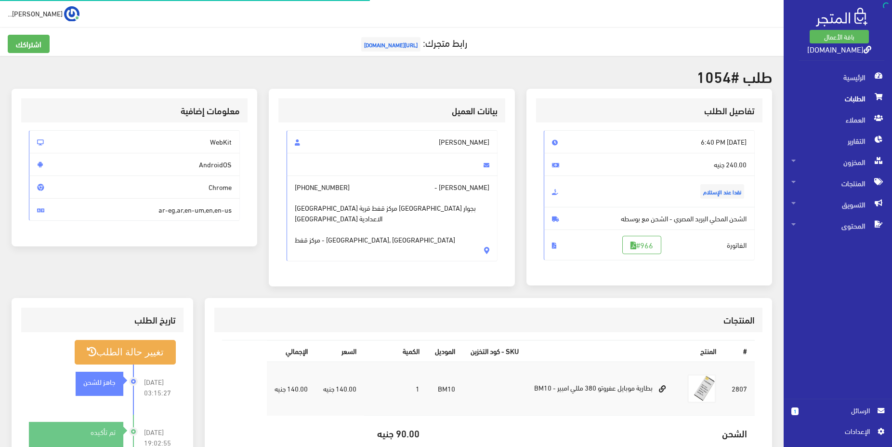 This screenshot has height=447, width=892. Describe the element at coordinates (838, 410) in the screenshot. I see `span: الرسائل` at that location.